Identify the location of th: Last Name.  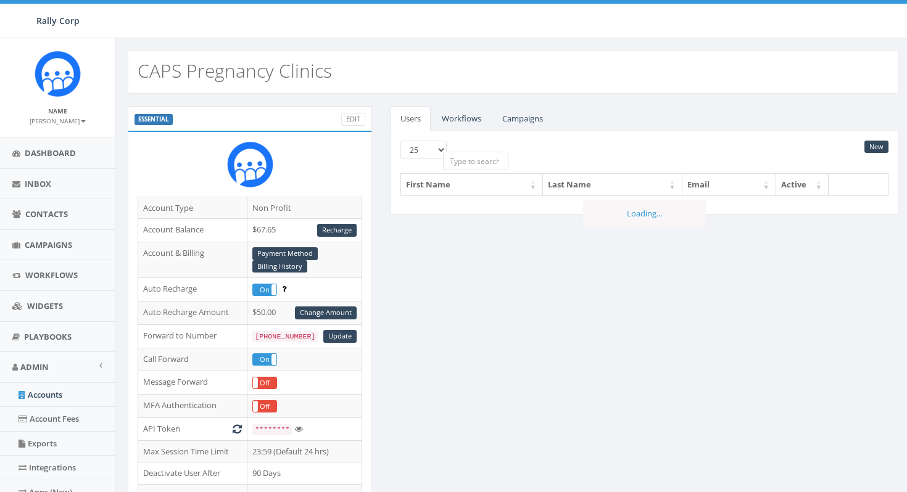
(612, 184).